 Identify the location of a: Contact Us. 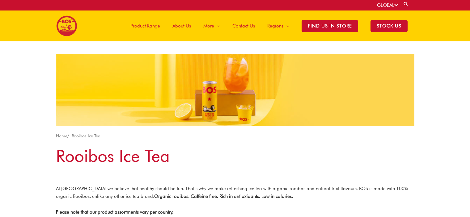
(244, 26).